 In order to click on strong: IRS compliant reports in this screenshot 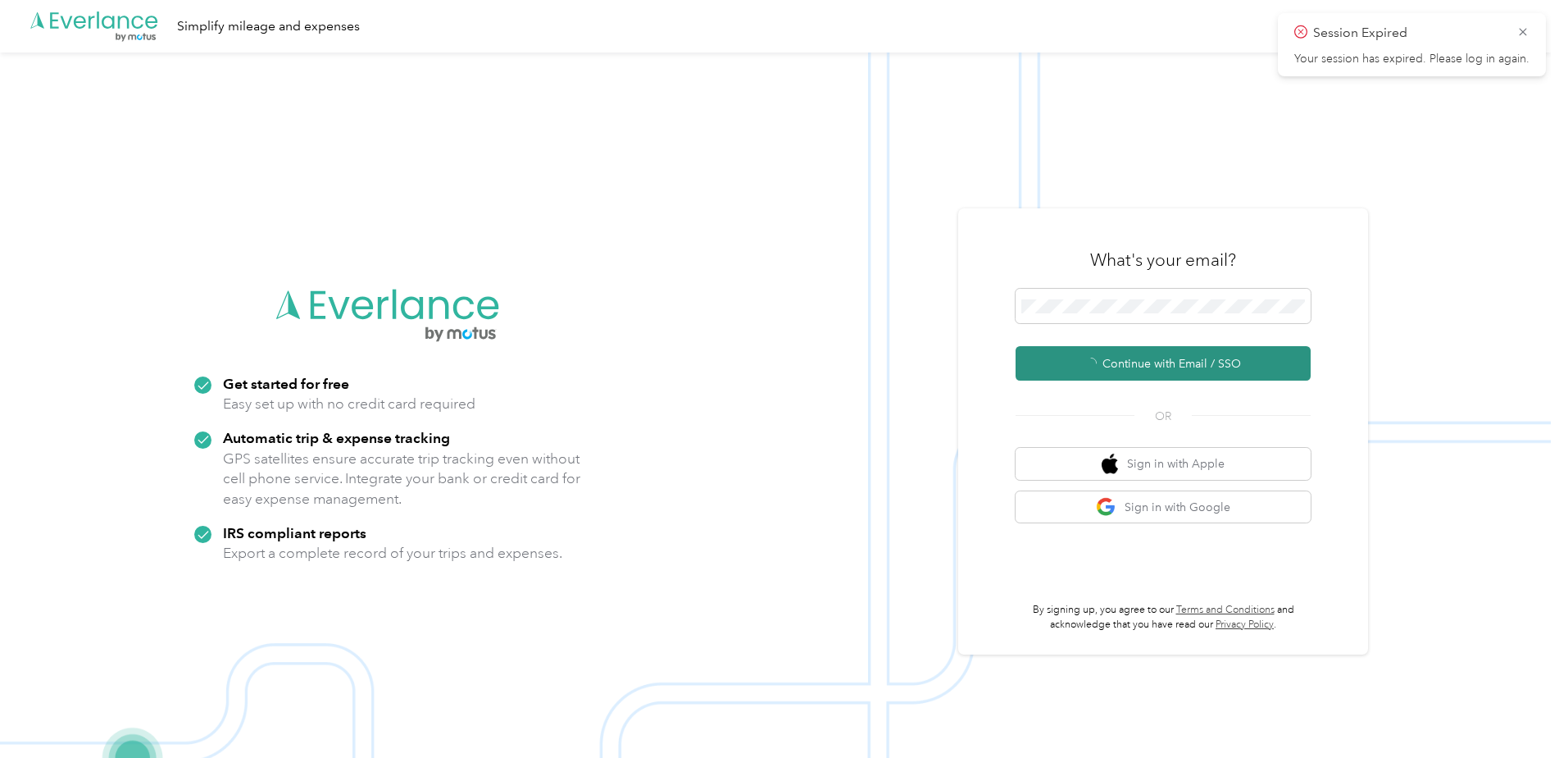, I will do `click(294, 532)`.